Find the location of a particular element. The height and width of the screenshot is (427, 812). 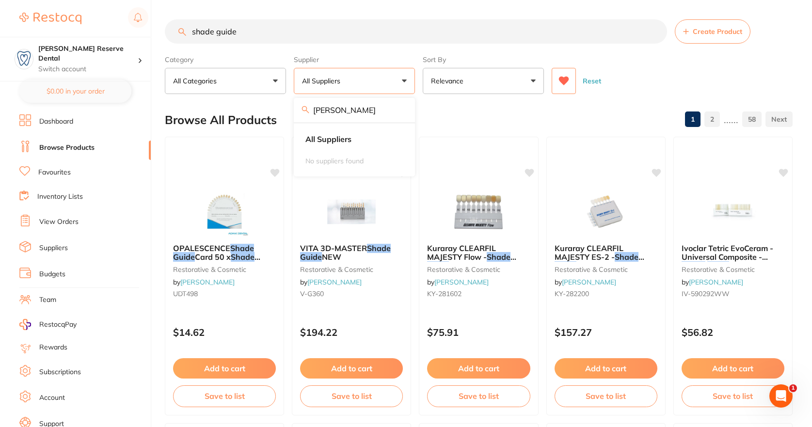

p: $14.62 is located at coordinates (224, 332).